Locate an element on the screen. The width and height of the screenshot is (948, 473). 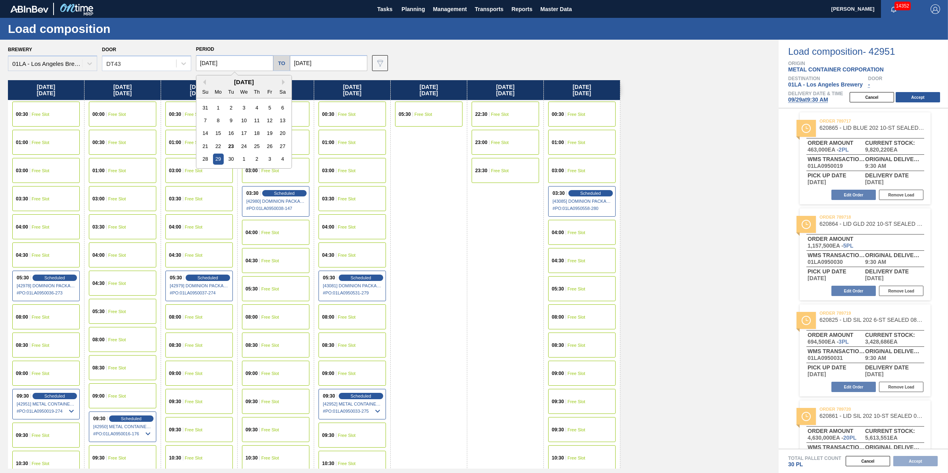
div: Choose Friday, September 26th, 2025 is located at coordinates (269, 146).